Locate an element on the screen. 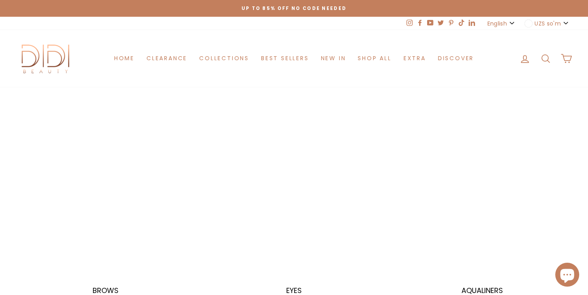  button: English is located at coordinates (501, 23).